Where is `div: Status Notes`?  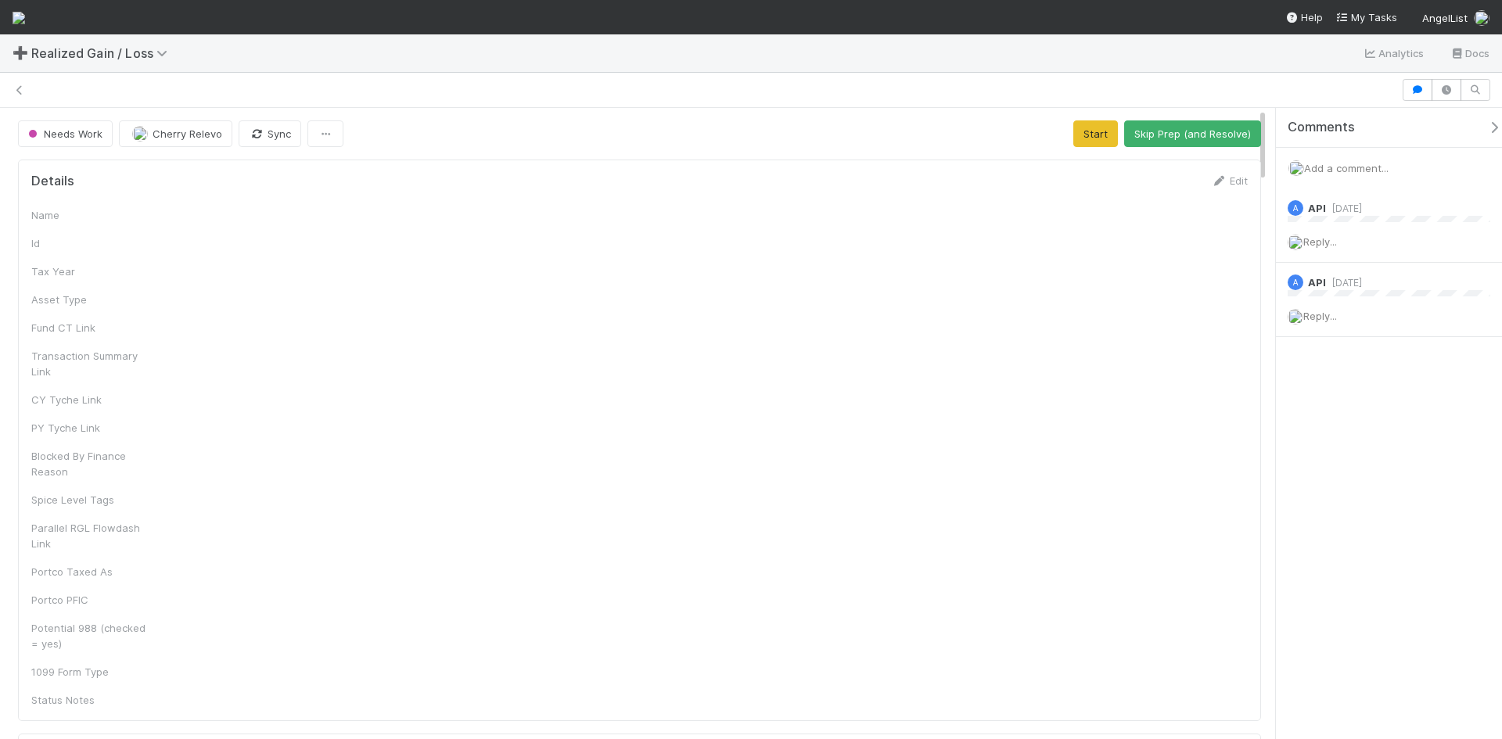
div: Status Notes is located at coordinates (90, 700).